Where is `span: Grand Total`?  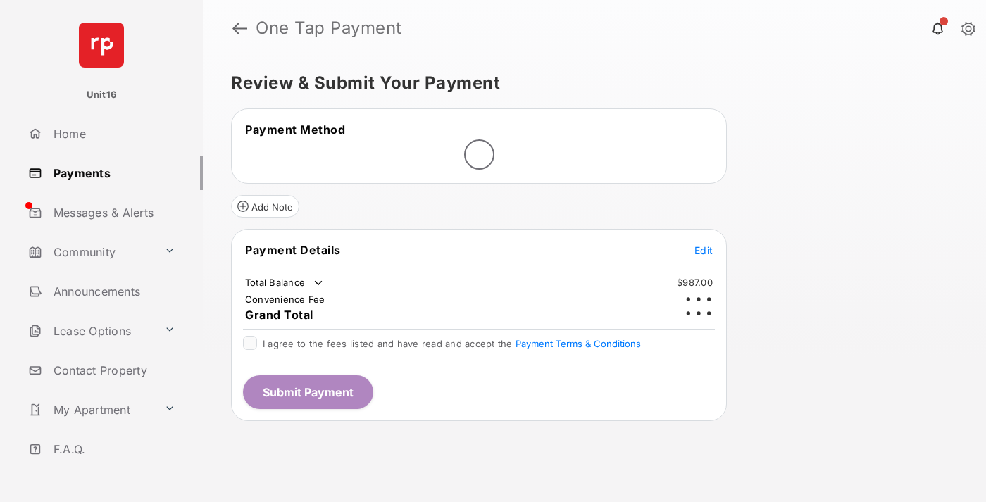 span: Grand Total is located at coordinates (279, 315).